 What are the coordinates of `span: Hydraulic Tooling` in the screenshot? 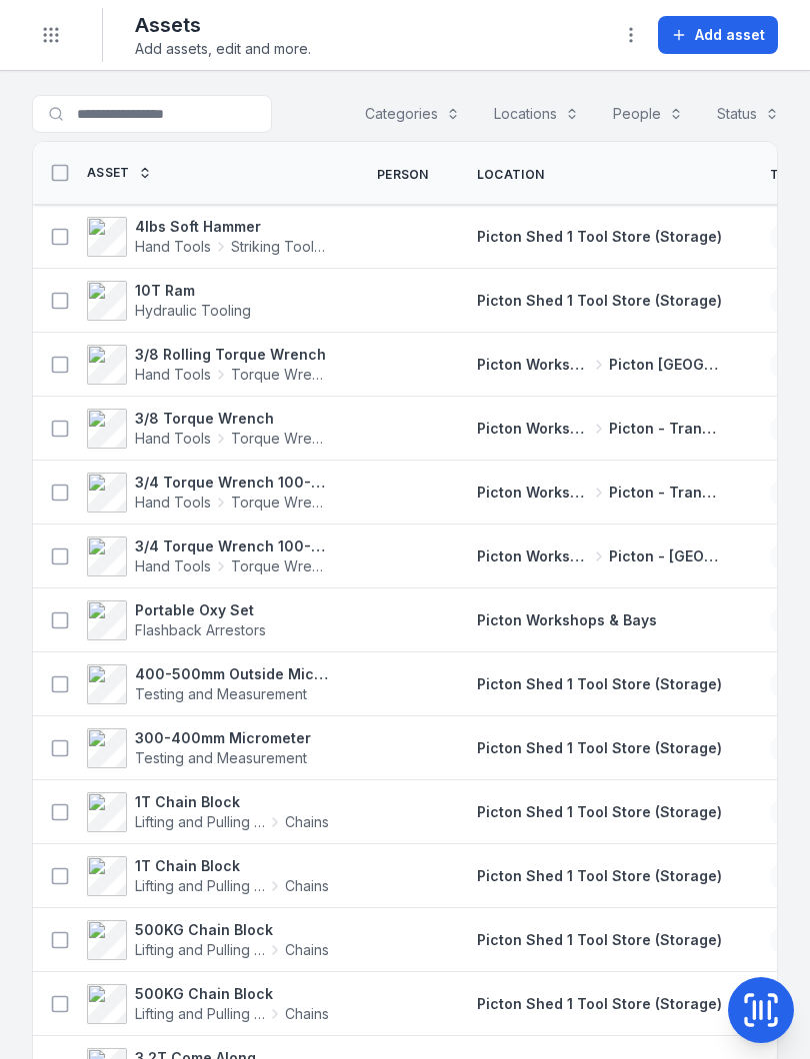 It's located at (193, 310).